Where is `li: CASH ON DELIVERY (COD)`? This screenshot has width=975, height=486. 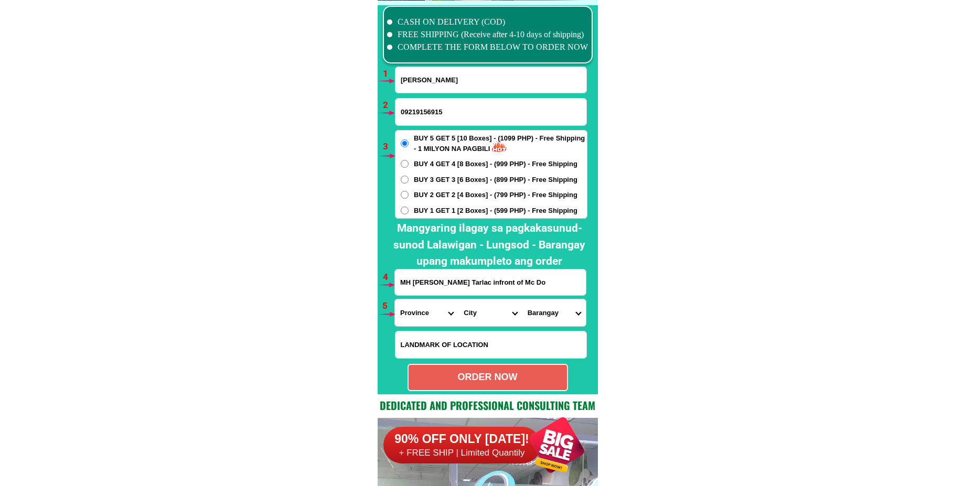 li: CASH ON DELIVERY (COD) is located at coordinates (488, 22).